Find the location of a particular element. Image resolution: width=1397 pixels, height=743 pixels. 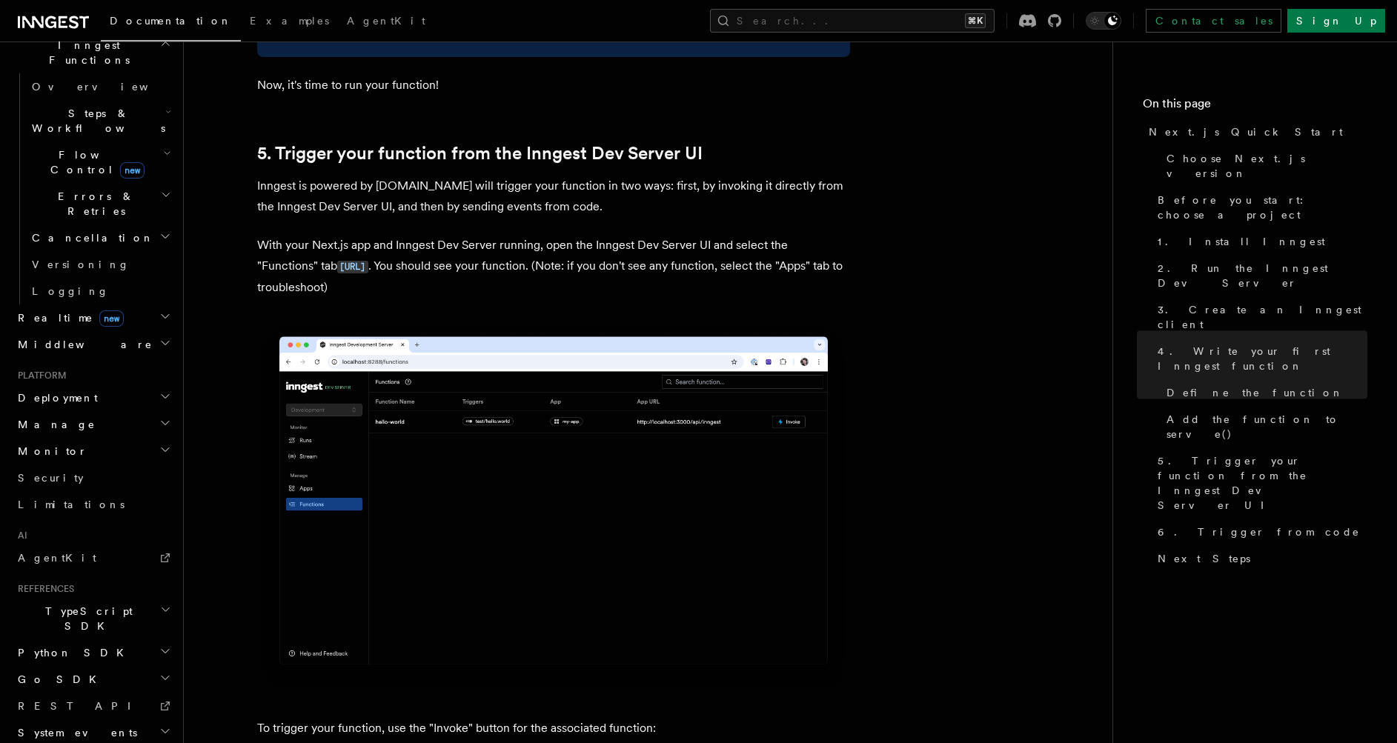

a: Next.js Quick Start is located at coordinates (1255, 132).